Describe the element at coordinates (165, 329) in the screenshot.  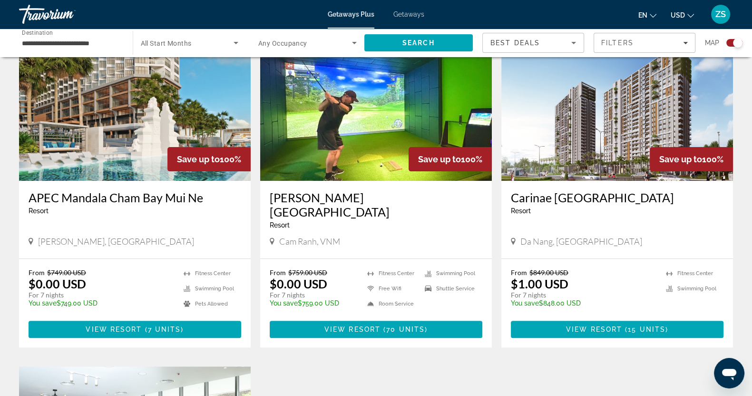
I see `span: 7 units` at that location.